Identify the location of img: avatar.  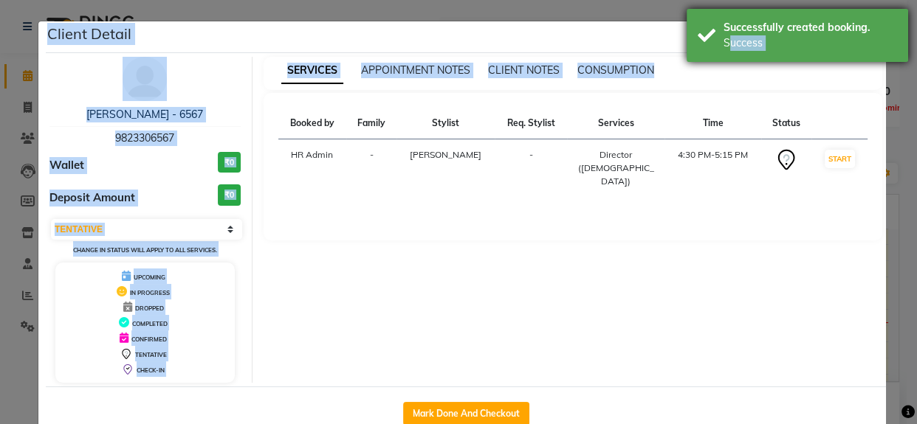
(145, 79).